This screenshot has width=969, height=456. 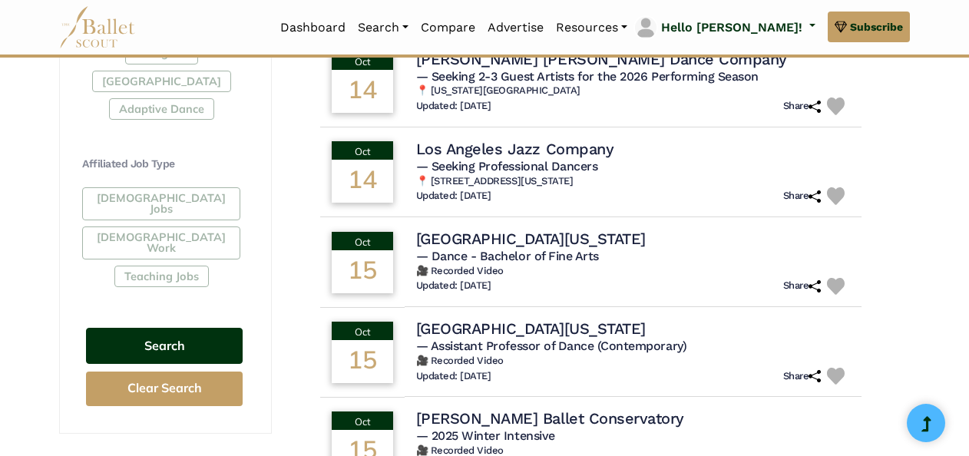 What do you see at coordinates (485, 435) in the screenshot?
I see `span: — 2025 Winter Intensive` at bounding box center [485, 435].